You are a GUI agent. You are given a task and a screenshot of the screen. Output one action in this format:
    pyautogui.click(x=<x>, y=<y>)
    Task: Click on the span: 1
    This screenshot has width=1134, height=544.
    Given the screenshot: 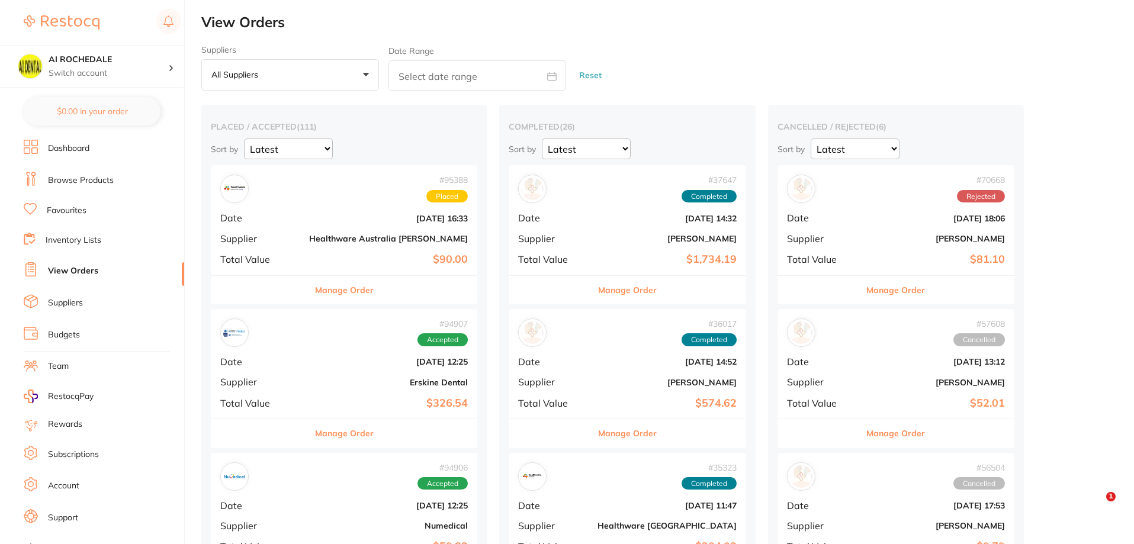 What is the action you would take?
    pyautogui.click(x=1111, y=497)
    